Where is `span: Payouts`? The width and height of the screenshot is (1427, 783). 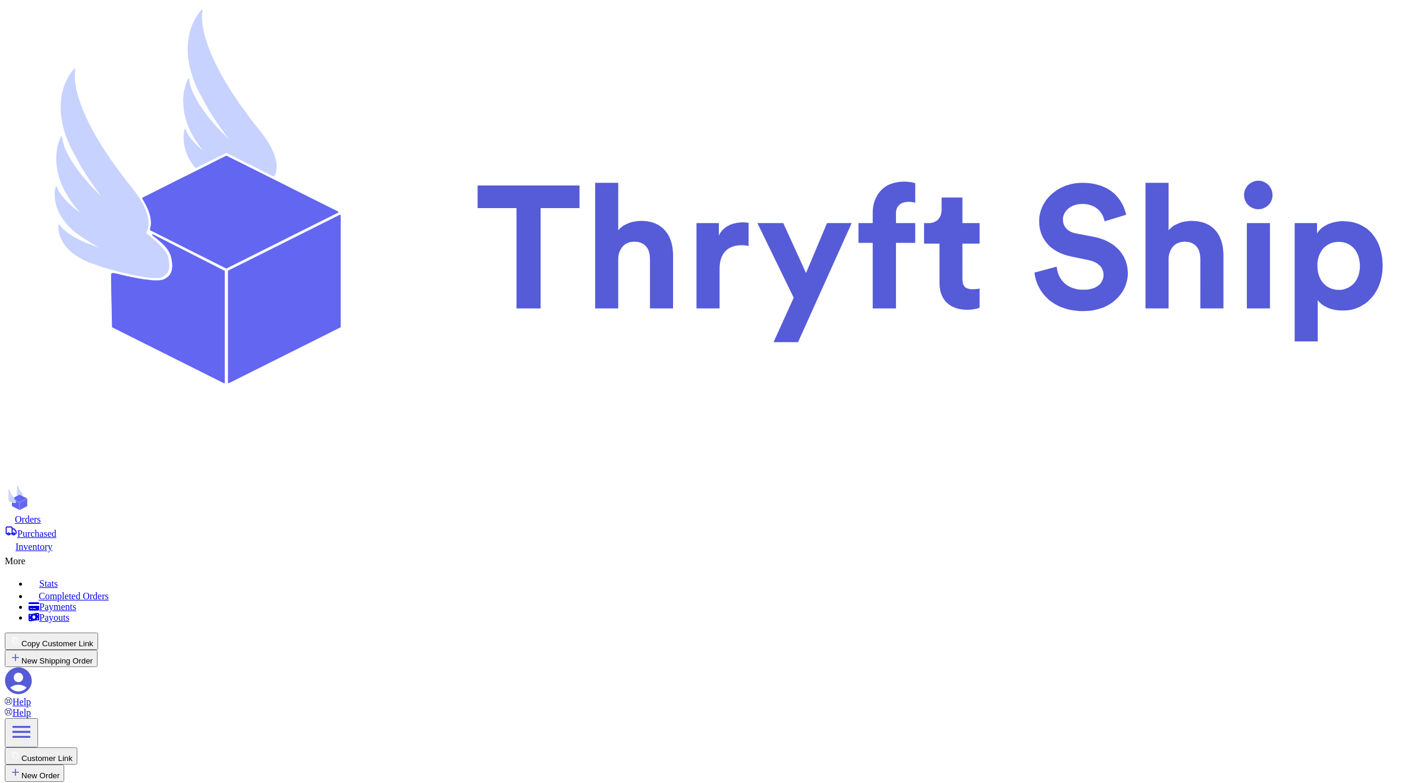 span: Payouts is located at coordinates (54, 617).